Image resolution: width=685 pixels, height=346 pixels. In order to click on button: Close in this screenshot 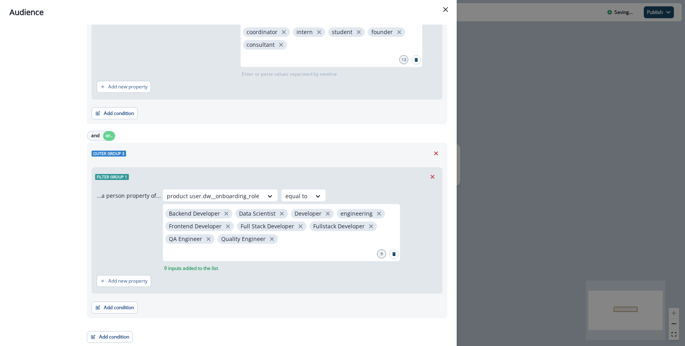, I will do `click(446, 10)`.